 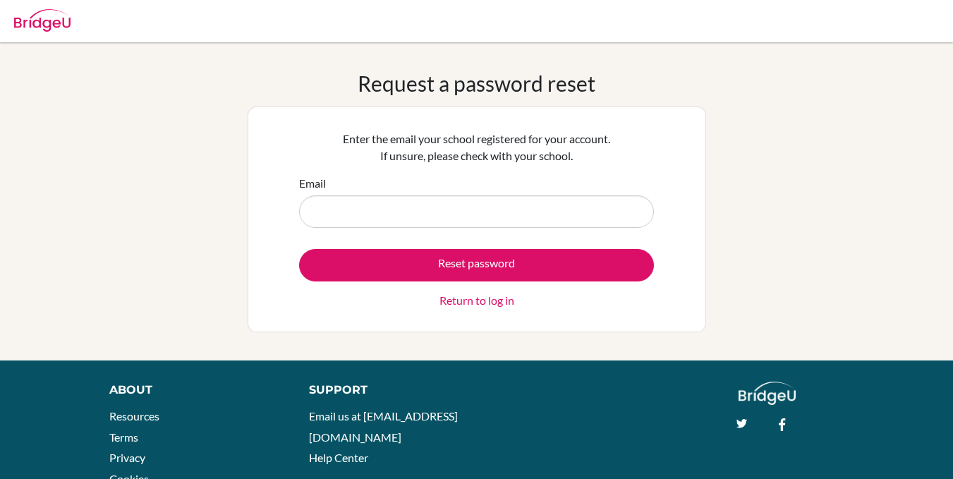 I want to click on a: Resources, so click(x=134, y=415).